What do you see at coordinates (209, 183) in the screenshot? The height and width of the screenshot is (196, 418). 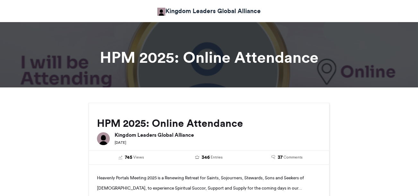 I see `p: Heavenly Portals Meeting 2025 is a Renewing Retreat for Saints, Sojourners, Stewards, Sons and Se...` at bounding box center [209, 183].